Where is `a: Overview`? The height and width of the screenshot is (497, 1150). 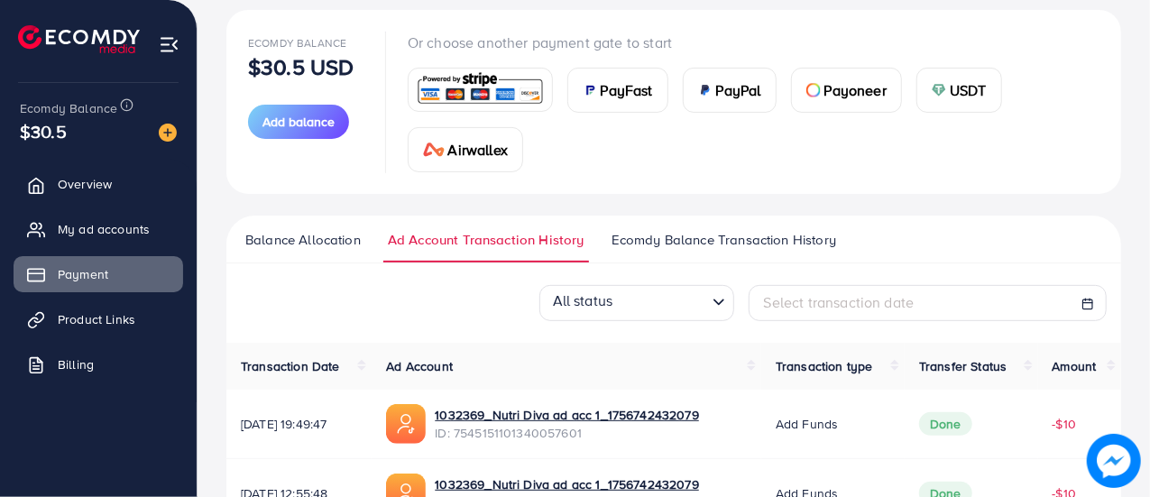
a: Overview is located at coordinates (98, 184).